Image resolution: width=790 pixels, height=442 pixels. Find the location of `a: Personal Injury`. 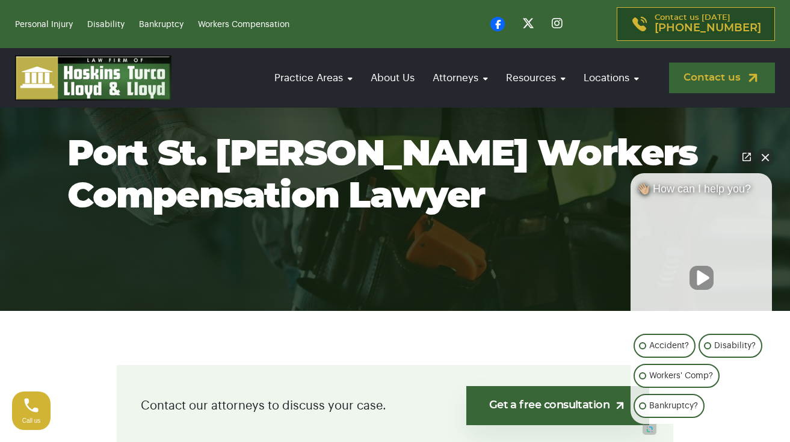

a: Personal Injury is located at coordinates (44, 25).